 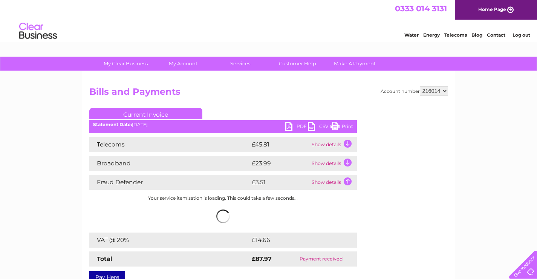 I want to click on a: CSV, so click(x=319, y=127).